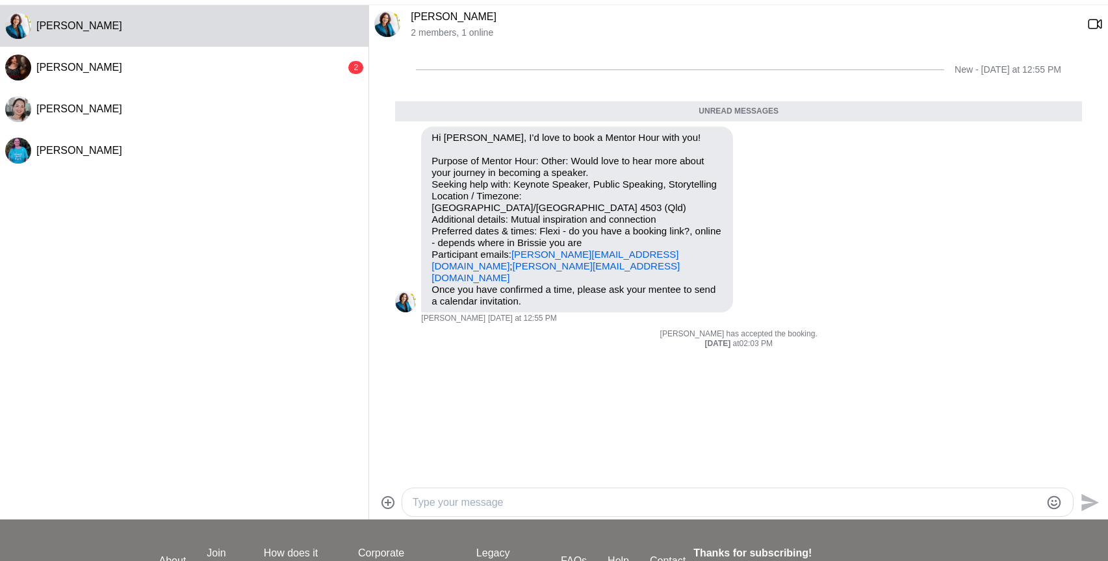 This screenshot has height=561, width=1108. What do you see at coordinates (738, 344) in the screenshot?
I see `div: at 02:03 PM` at bounding box center [738, 344].